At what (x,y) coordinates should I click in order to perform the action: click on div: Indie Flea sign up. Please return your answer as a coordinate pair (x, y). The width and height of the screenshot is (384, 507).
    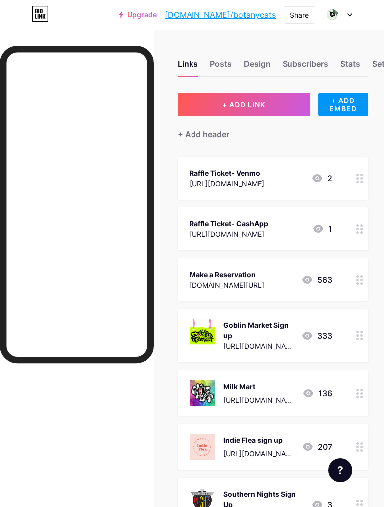
    Looking at the image, I should click on (259, 440).